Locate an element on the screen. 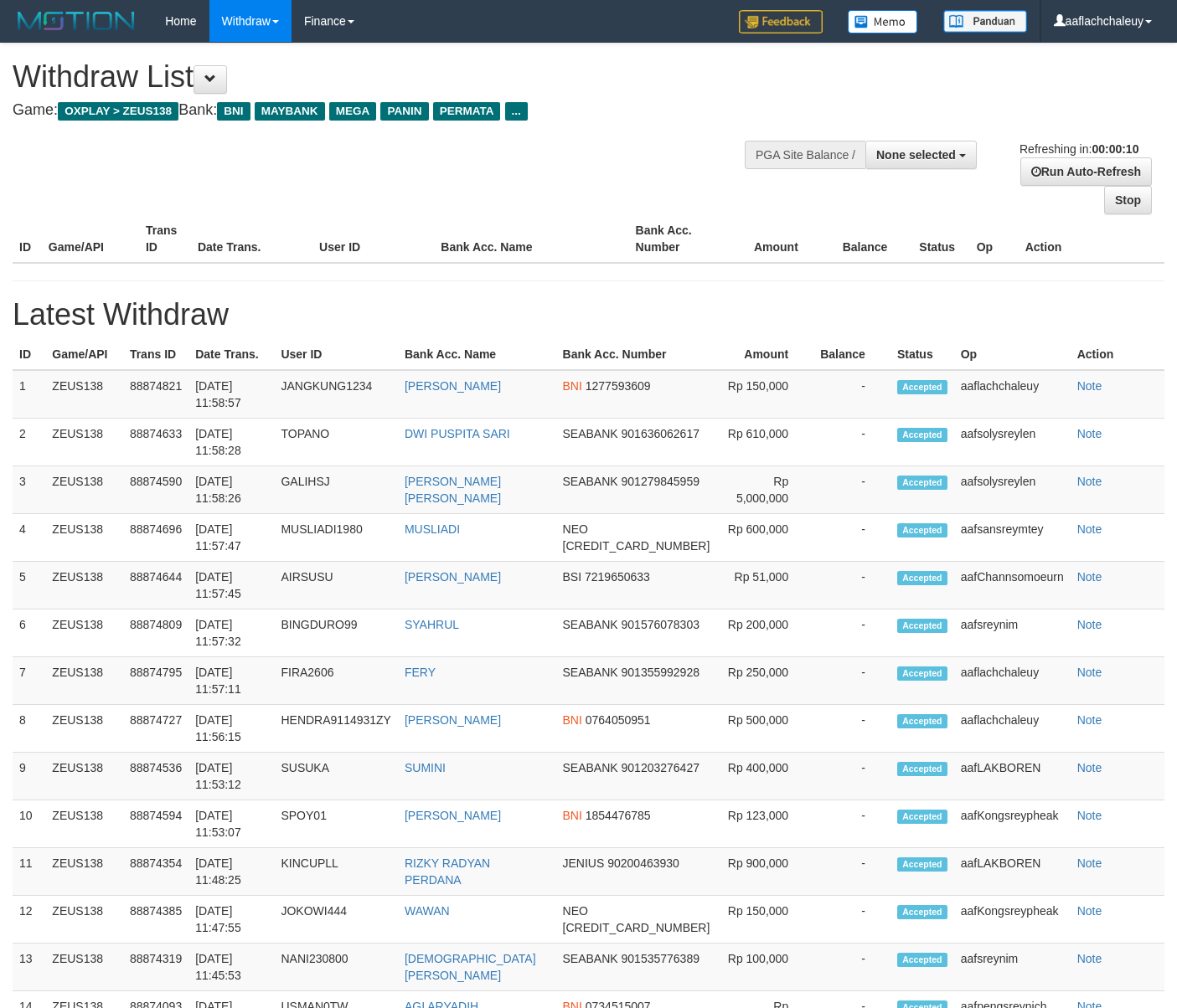 The height and width of the screenshot is (1008, 1177). td: Rp 150,000 is located at coordinates (764, 395).